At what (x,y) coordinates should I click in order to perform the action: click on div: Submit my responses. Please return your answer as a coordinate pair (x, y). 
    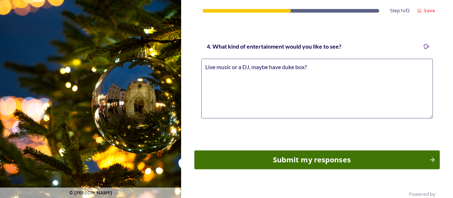
    Looking at the image, I should click on (312, 160).